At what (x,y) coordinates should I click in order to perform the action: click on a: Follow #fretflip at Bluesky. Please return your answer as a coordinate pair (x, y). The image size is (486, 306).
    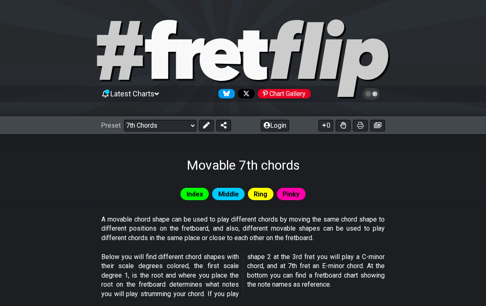
    Looking at the image, I should click on (225, 93).